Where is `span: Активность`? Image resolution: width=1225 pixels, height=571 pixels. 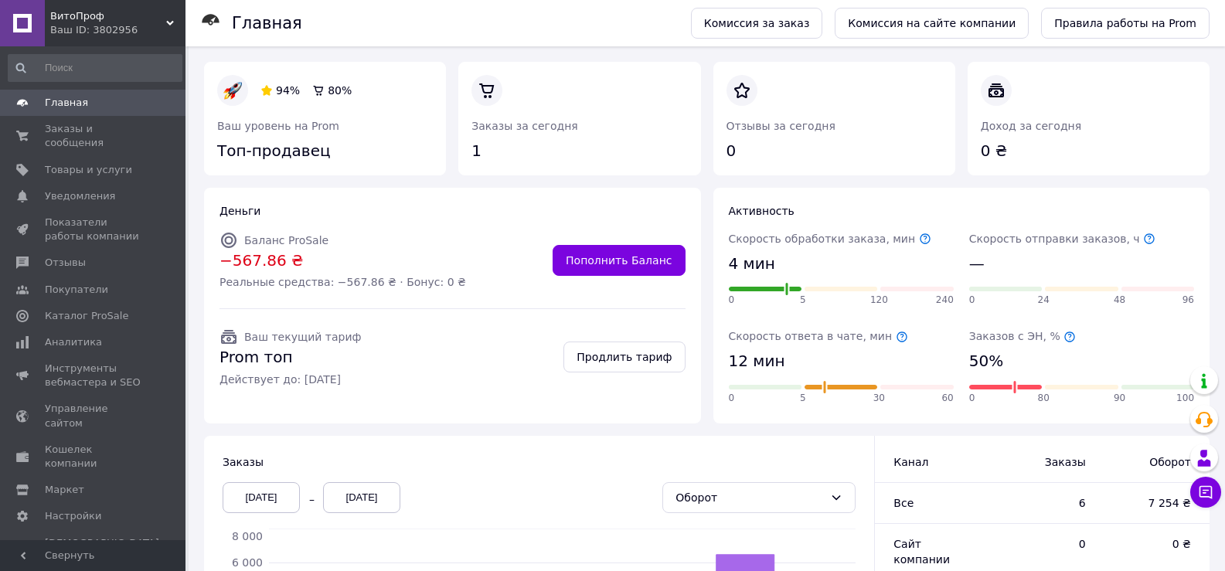 span: Активность is located at coordinates (761, 211).